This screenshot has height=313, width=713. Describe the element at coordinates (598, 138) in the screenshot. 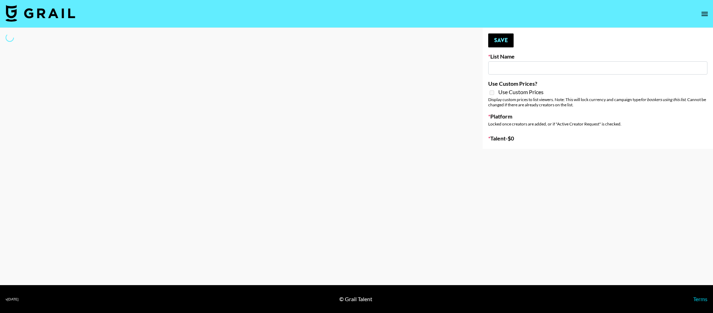

I see `label: Talent - $ 0` at that location.